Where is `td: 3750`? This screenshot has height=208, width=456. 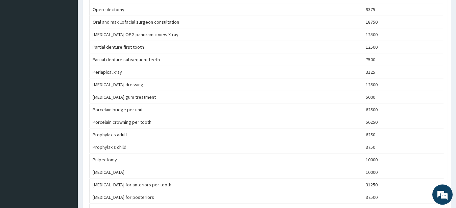
td: 3750 is located at coordinates (403, 147).